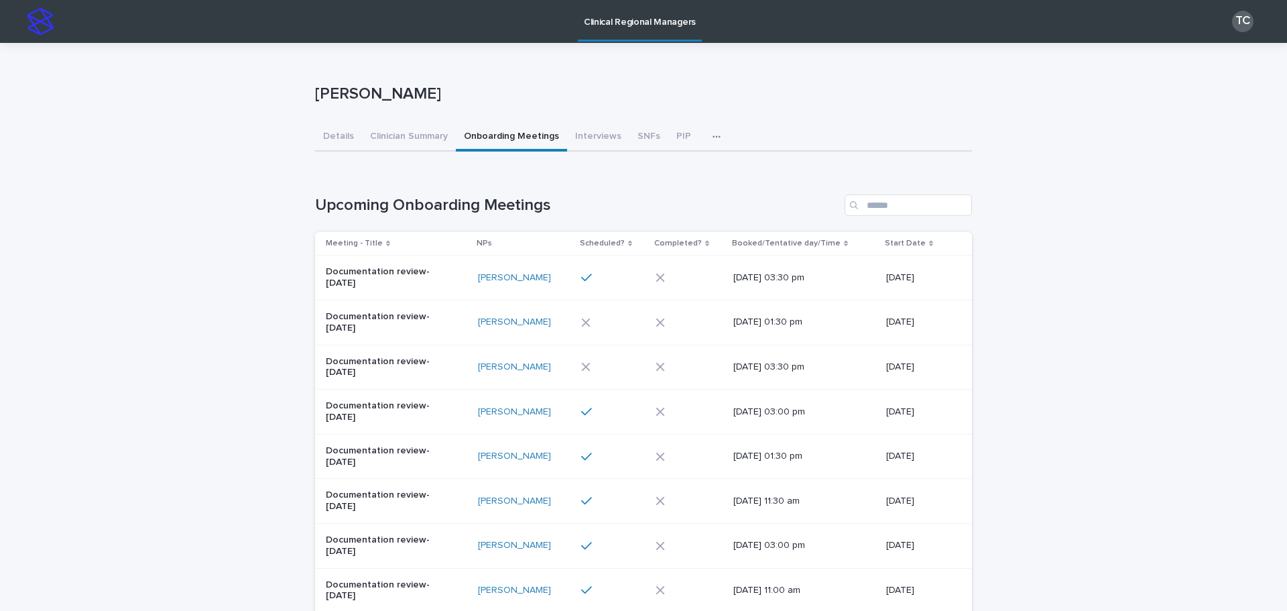 The height and width of the screenshot is (611, 1287). What do you see at coordinates (598, 137) in the screenshot?
I see `button: Interviews` at bounding box center [598, 137].